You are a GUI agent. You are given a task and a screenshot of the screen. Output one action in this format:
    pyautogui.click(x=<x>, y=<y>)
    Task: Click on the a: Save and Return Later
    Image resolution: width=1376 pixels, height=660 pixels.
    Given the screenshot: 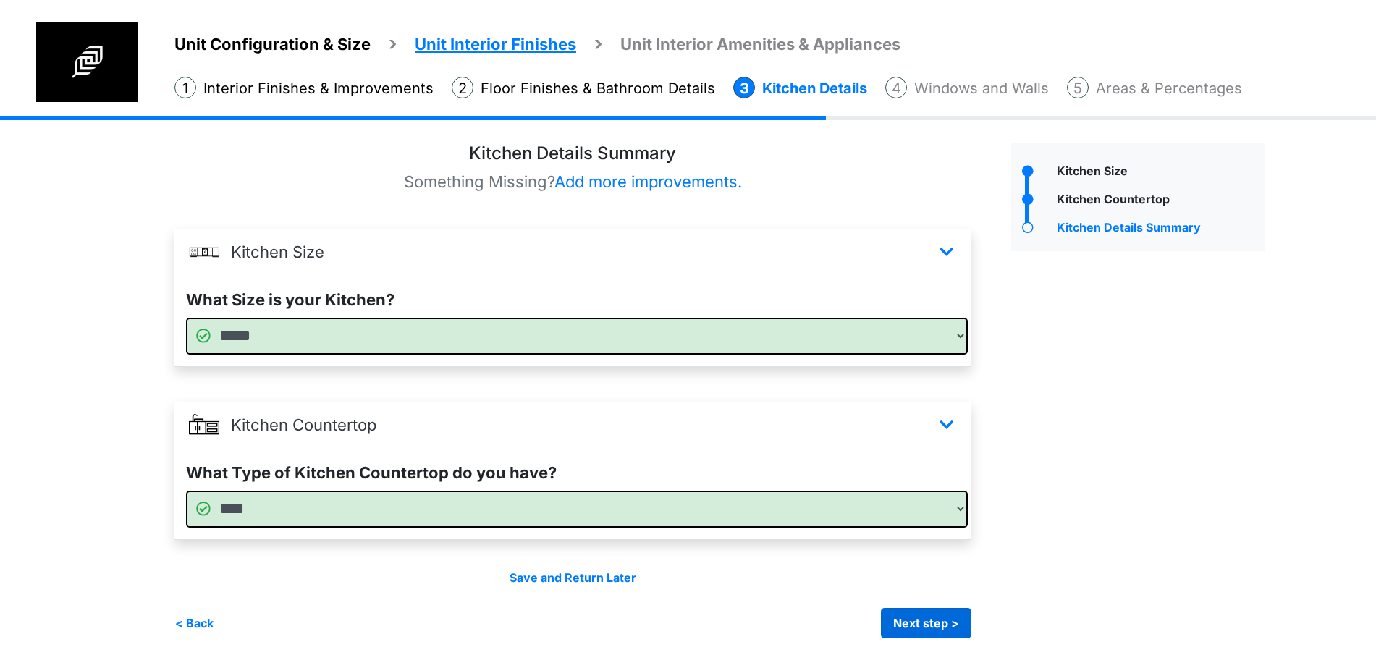 What is the action you would take?
    pyautogui.click(x=573, y=578)
    